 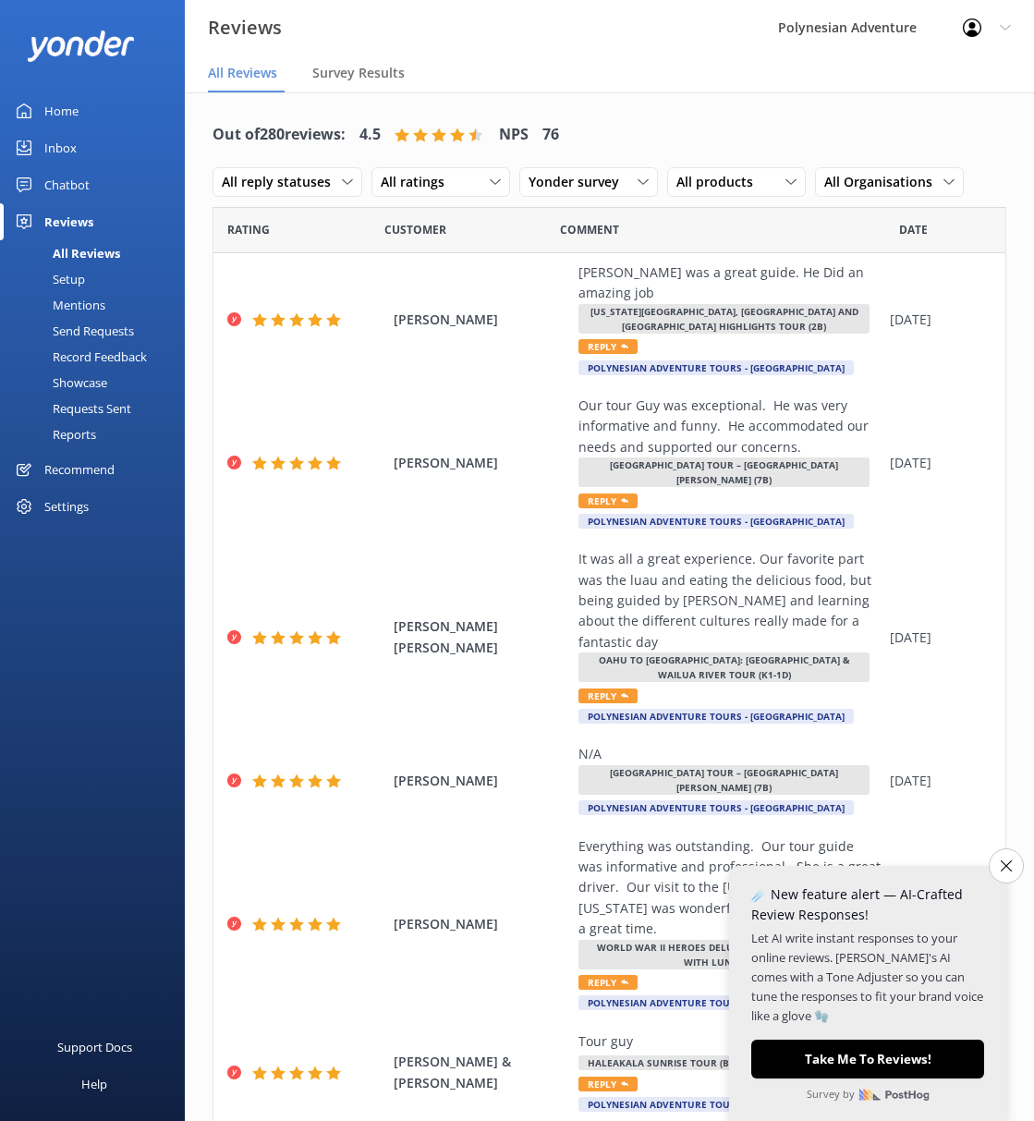 I want to click on div: Help, so click(x=94, y=1084).